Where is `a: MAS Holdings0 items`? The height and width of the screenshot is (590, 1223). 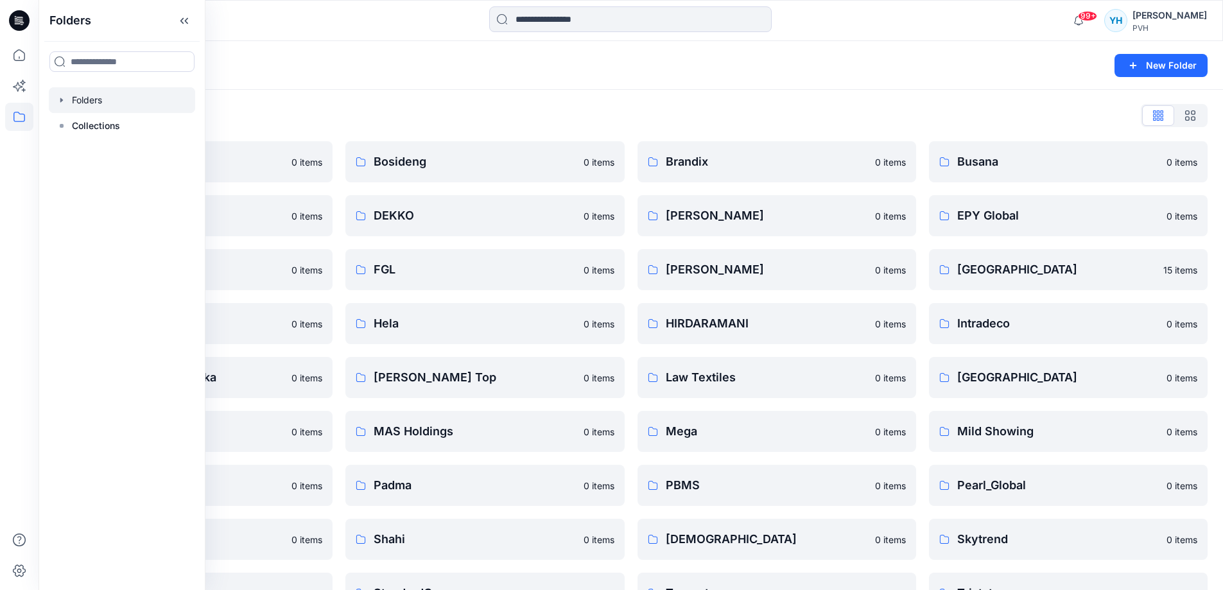
a: MAS Holdings0 items is located at coordinates (485, 432).